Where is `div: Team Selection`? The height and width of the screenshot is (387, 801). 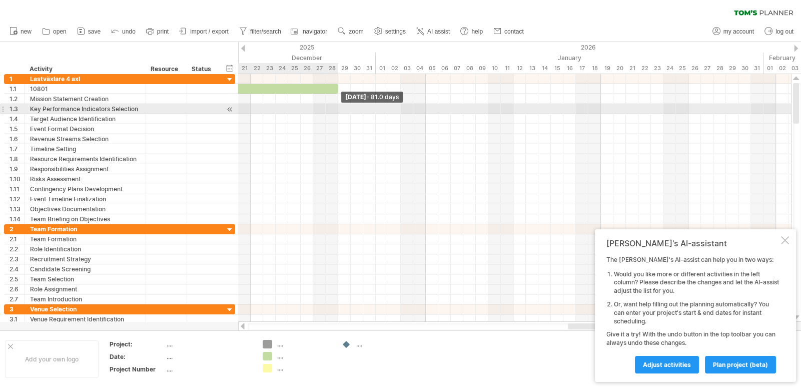
div: Team Selection is located at coordinates (85, 279).